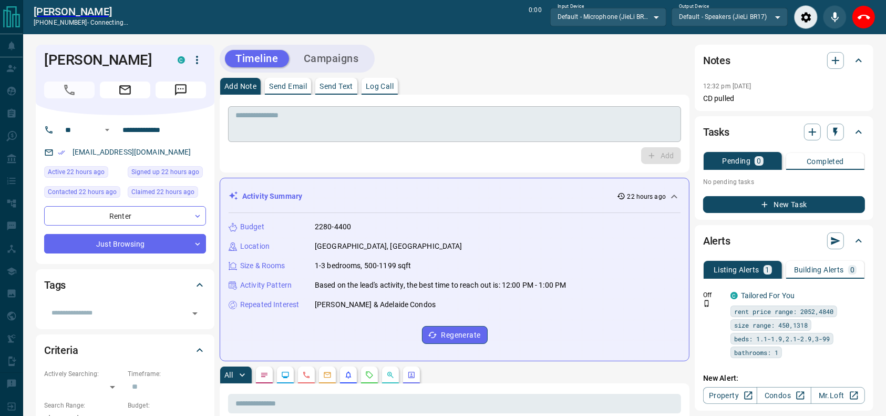  What do you see at coordinates (771, 325) in the screenshot?
I see `span: size range: 450,1318` at bounding box center [771, 325].